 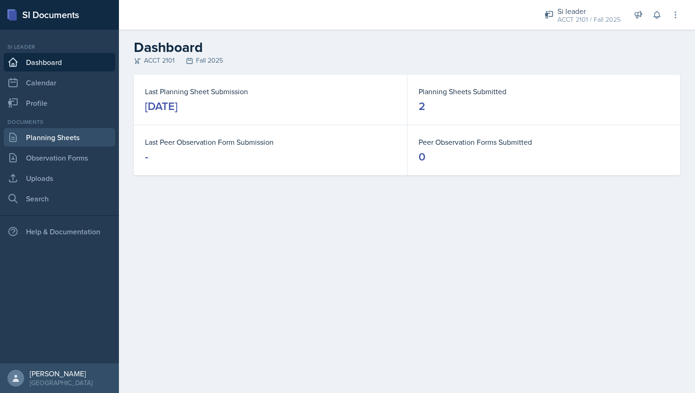 What do you see at coordinates (59, 178) in the screenshot?
I see `a: Uploads` at bounding box center [59, 178].